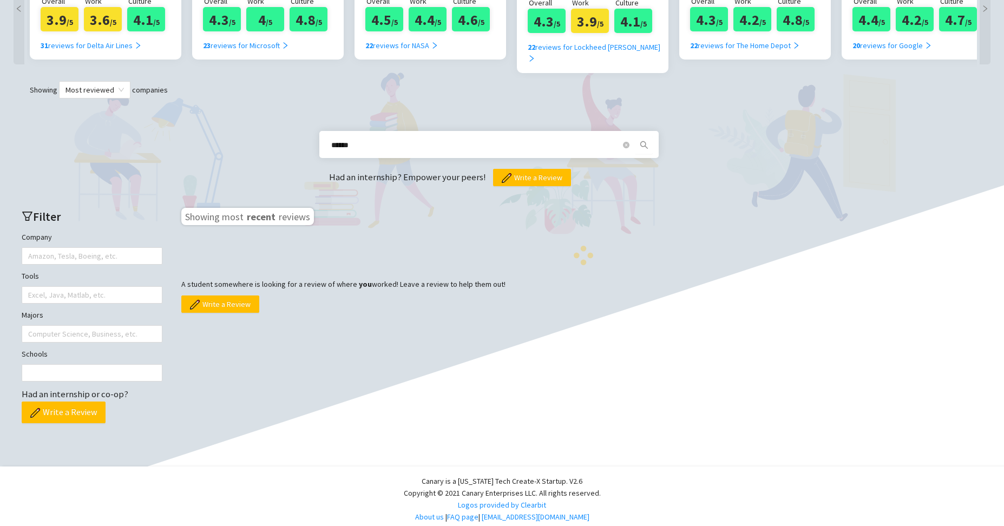 This screenshot has width=1004, height=526. I want to click on div: reviews for Delta Air Lines, so click(91, 45).